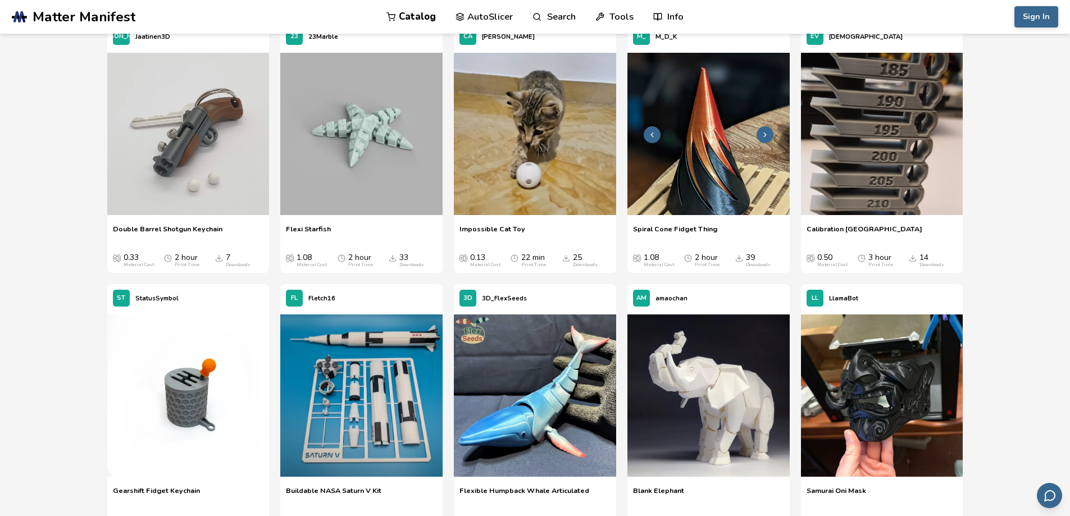  I want to click on a: Impossible Cat Toy, so click(492, 233).